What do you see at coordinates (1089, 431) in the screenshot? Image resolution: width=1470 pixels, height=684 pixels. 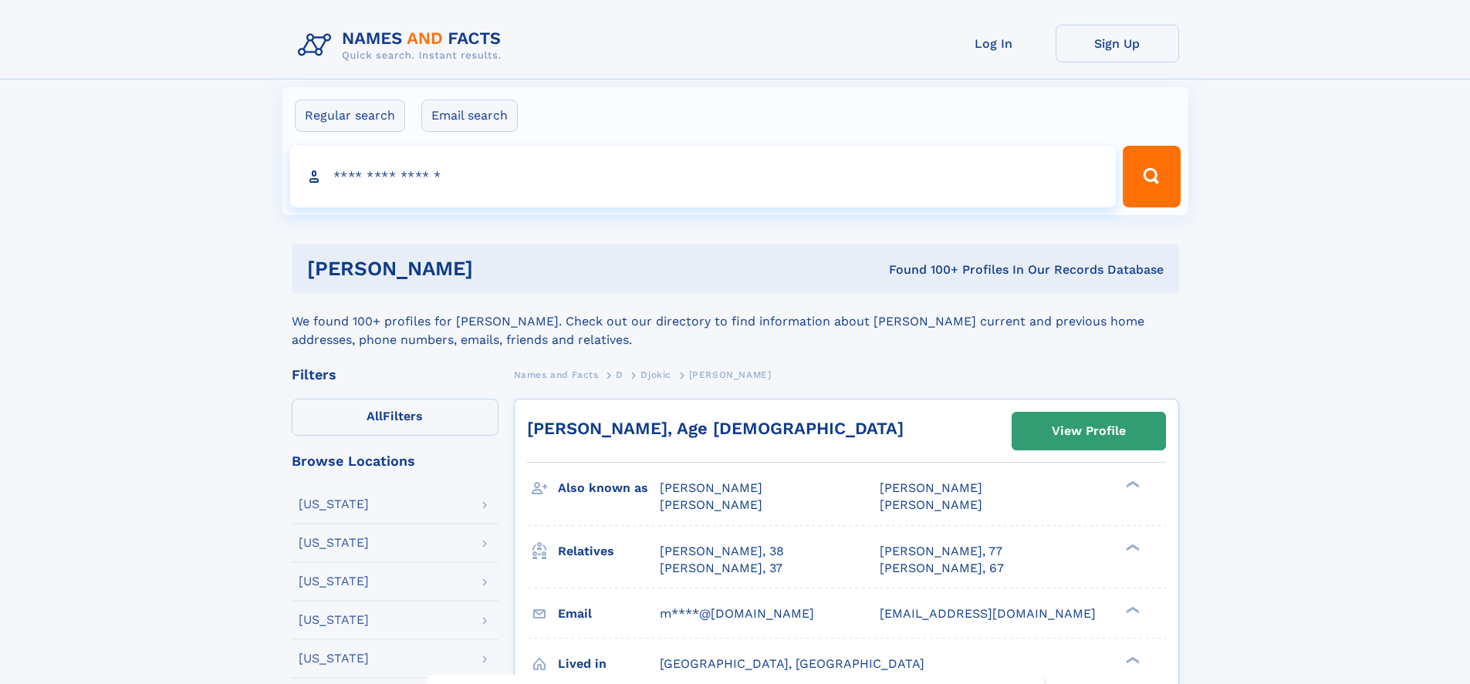 I see `div: View Profile` at bounding box center [1089, 431].